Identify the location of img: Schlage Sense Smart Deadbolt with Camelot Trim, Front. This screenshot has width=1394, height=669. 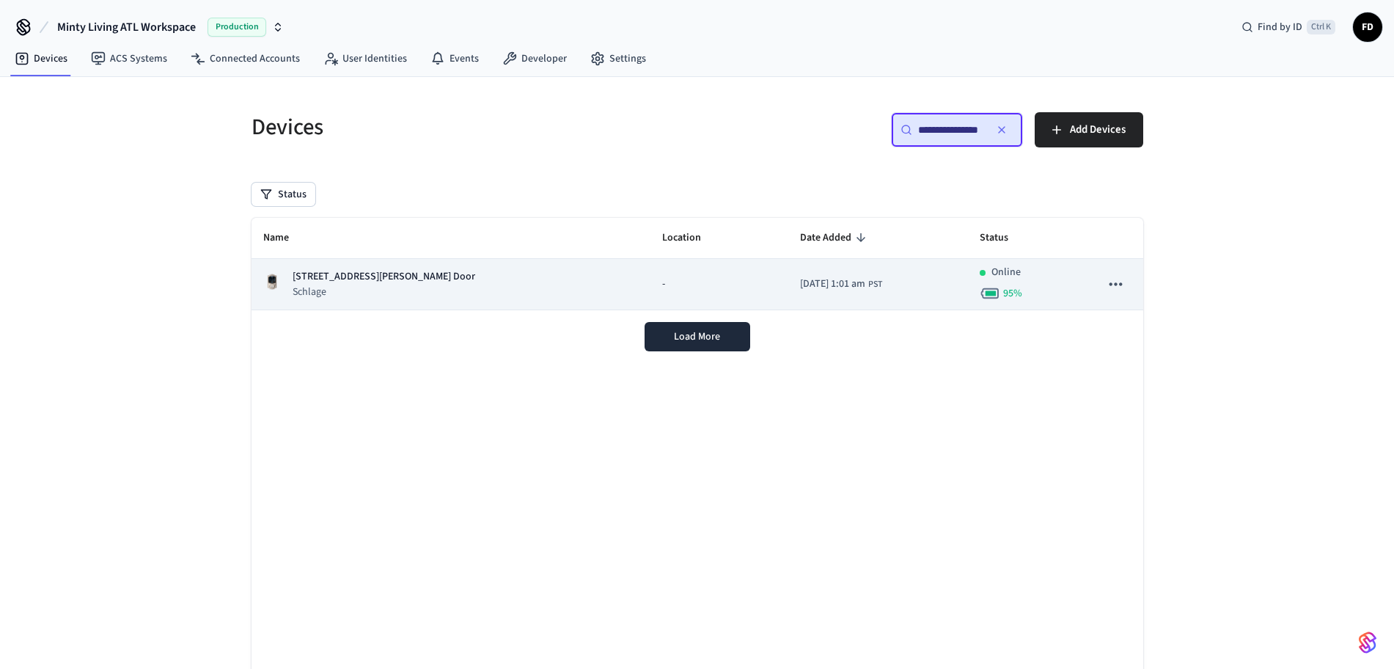
(272, 282).